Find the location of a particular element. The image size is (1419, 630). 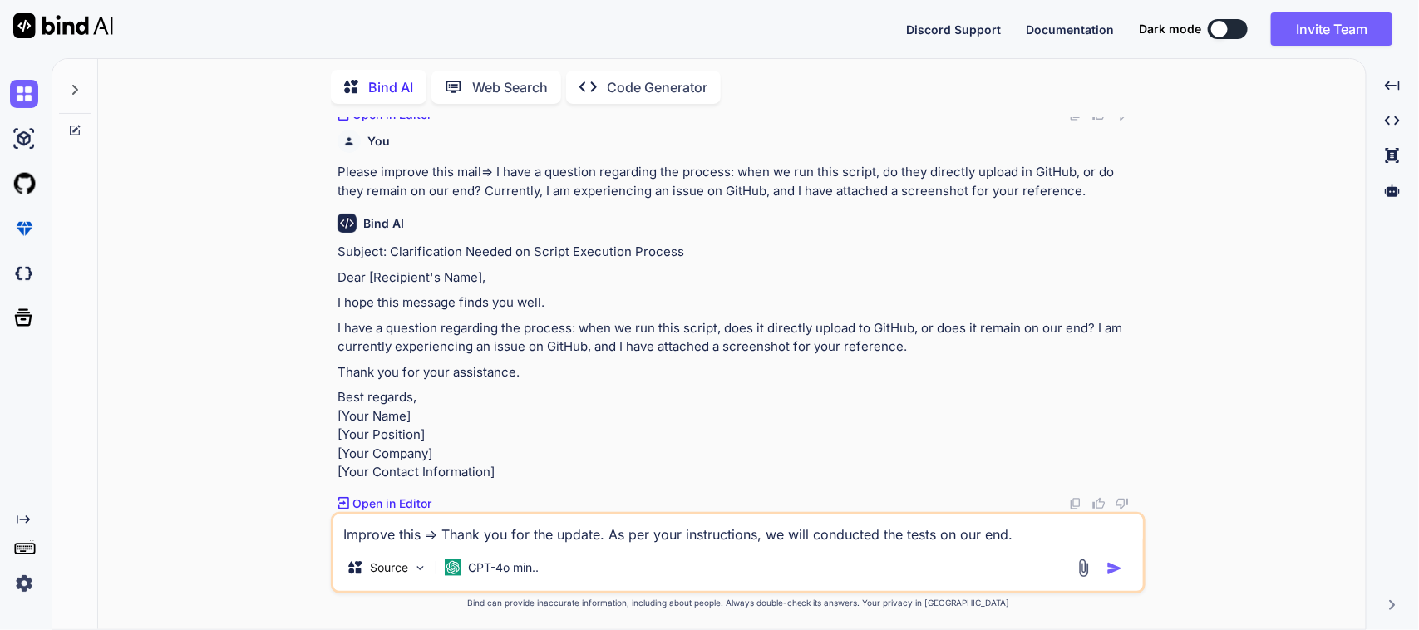

img: icon is located at coordinates (1115, 568).